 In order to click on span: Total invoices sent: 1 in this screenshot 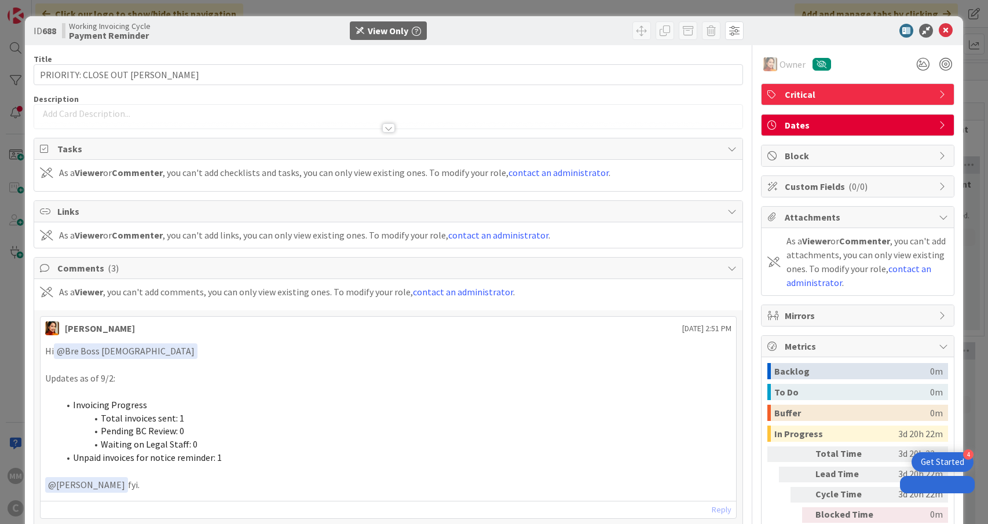, I will do `click(142, 418)`.